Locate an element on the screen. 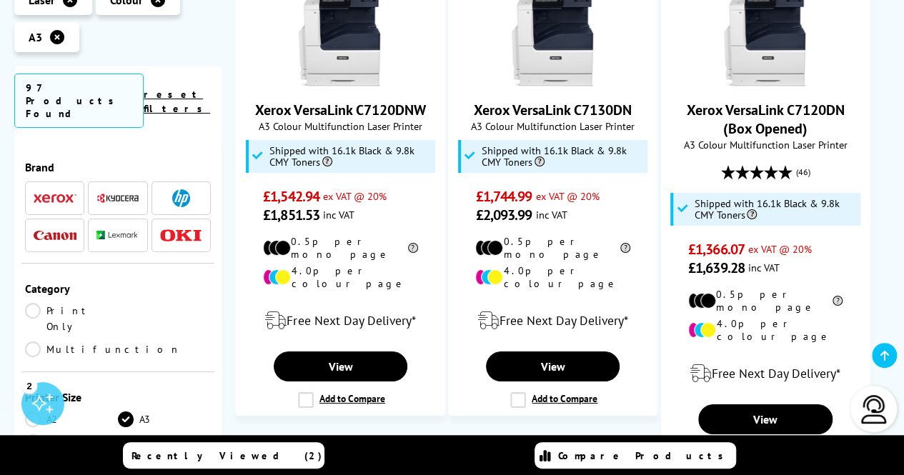 The image size is (904, 475). span: £1,851.53 is located at coordinates (291, 215).